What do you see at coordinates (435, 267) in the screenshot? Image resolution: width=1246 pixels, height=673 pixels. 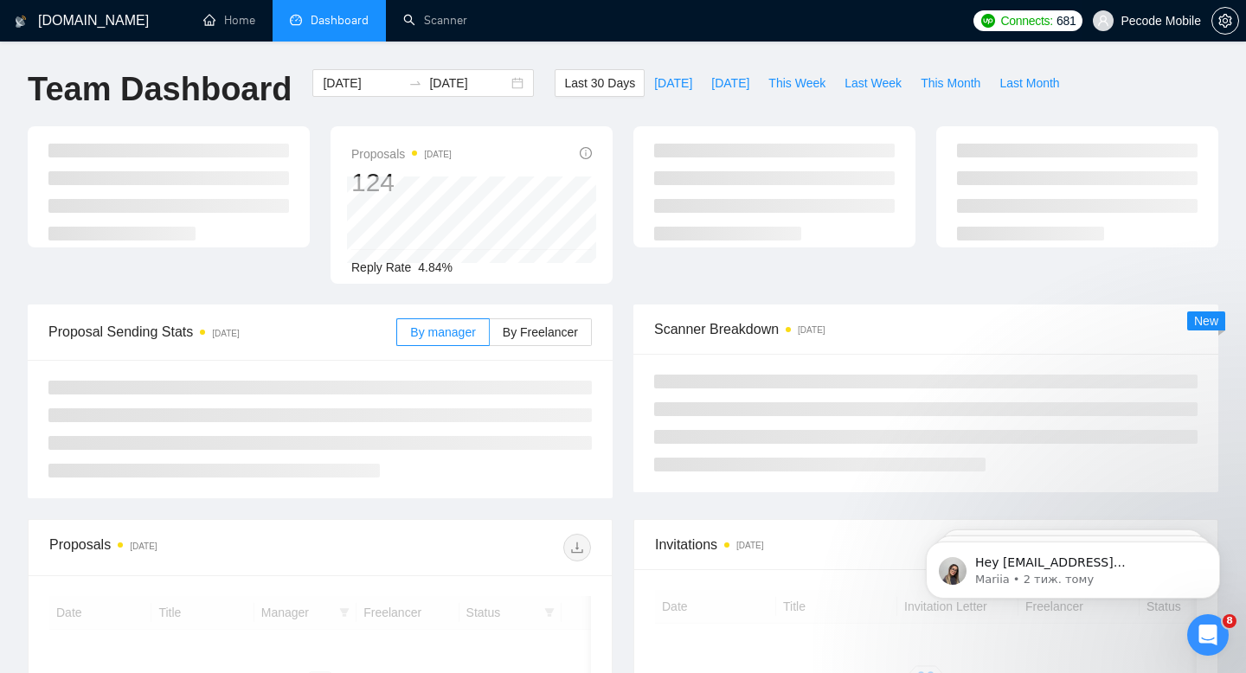 I see `span: 4.84%` at bounding box center [435, 267].